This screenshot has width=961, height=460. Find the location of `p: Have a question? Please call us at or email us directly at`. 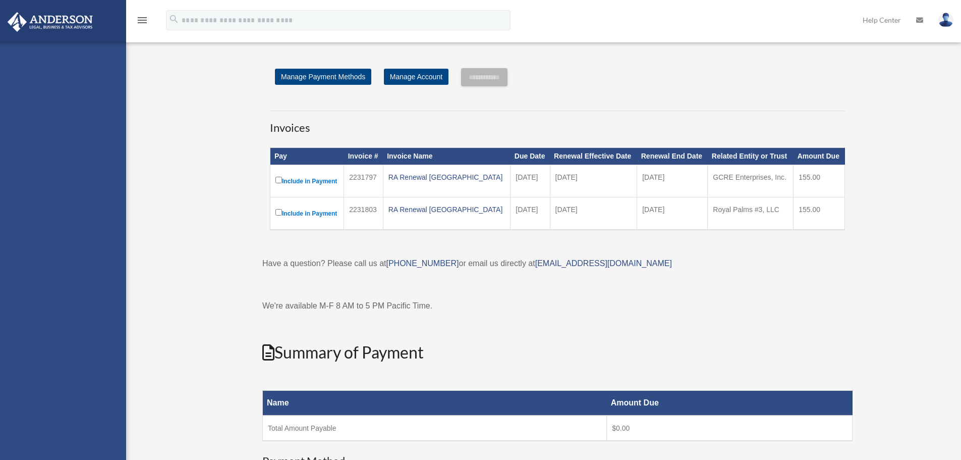

p: Have a question? Please call us at or email us directly at is located at coordinates (557, 263).